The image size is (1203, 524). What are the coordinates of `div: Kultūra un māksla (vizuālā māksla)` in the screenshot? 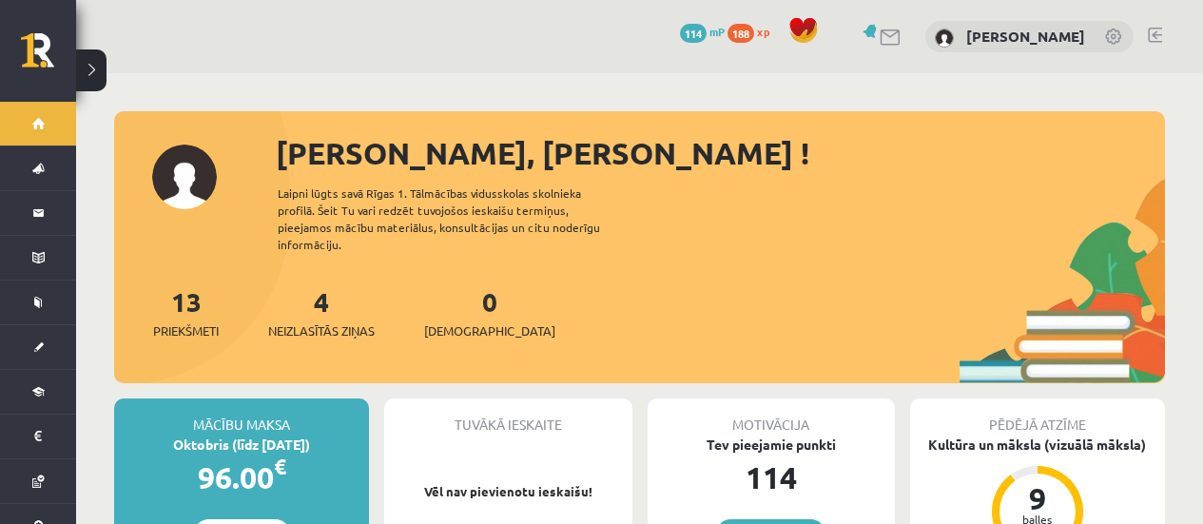 It's located at (1038, 444).